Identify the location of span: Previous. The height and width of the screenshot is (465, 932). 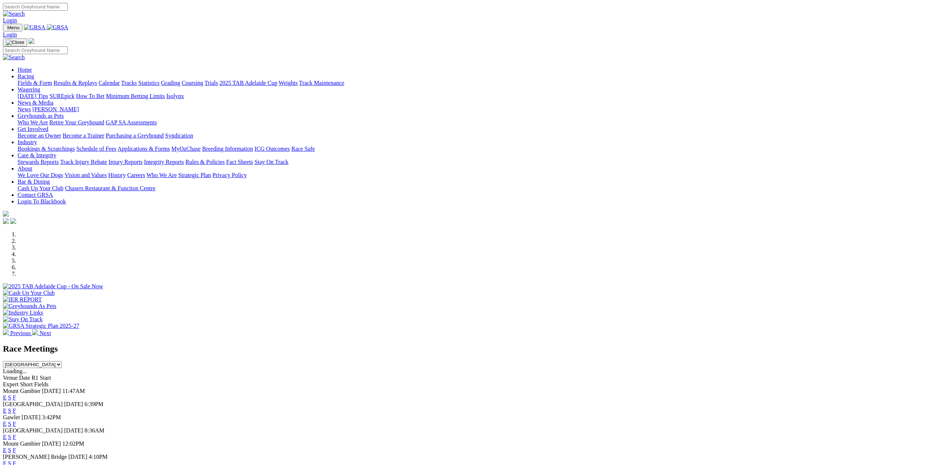
(21, 333).